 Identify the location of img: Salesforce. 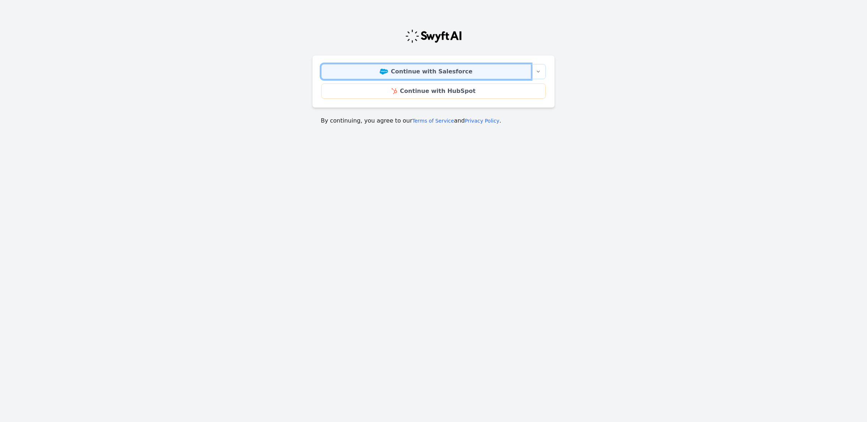
(384, 72).